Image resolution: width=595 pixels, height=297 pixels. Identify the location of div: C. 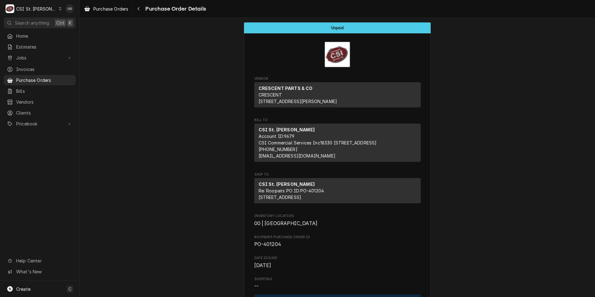
(10, 9).